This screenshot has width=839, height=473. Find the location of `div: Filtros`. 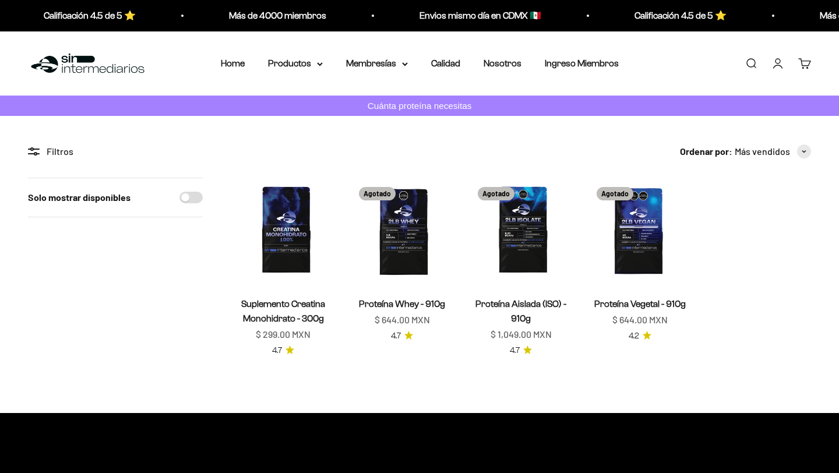

div: Filtros is located at coordinates (115, 152).